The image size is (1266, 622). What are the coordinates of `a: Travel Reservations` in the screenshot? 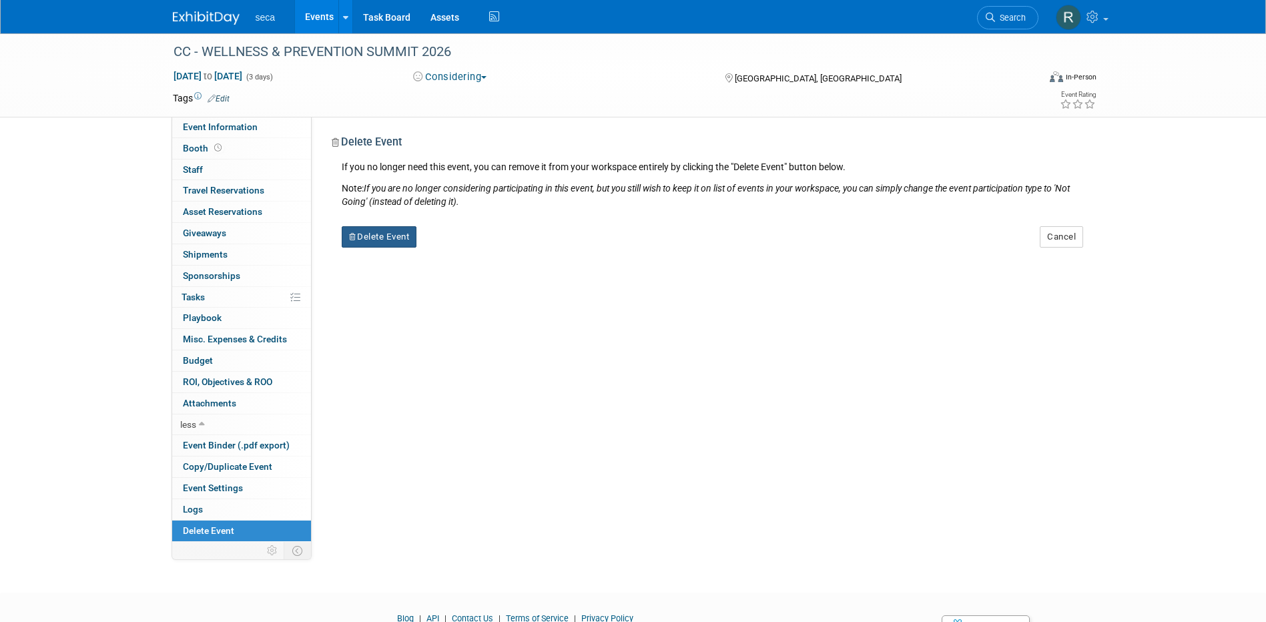 It's located at (242, 190).